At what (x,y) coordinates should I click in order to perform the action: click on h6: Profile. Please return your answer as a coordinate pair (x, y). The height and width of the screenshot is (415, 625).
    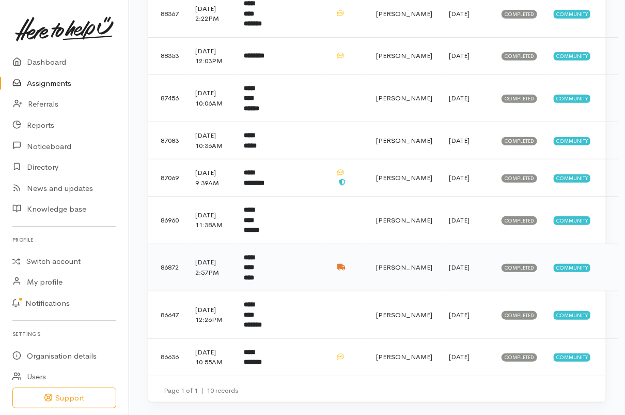
    Looking at the image, I should click on (64, 239).